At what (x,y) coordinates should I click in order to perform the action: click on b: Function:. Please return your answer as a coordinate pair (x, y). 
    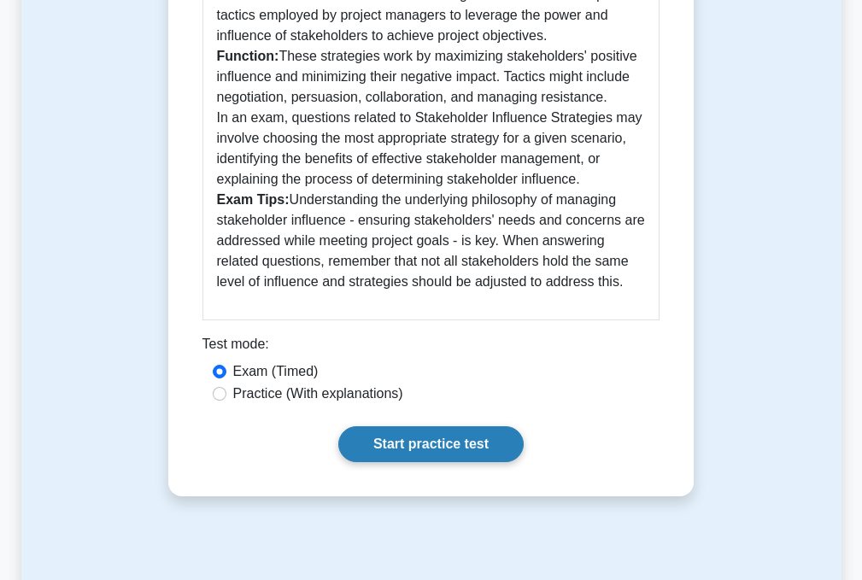
    Looking at the image, I should click on (248, 56).